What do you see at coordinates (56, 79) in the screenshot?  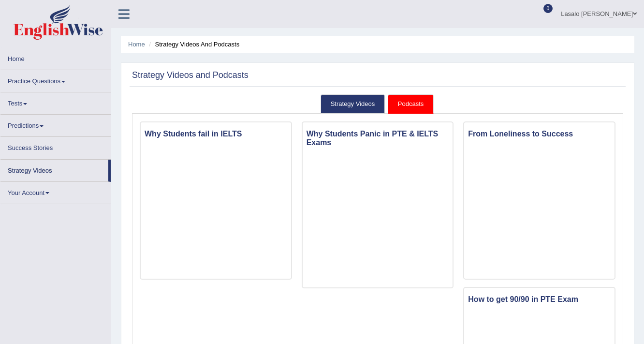 I see `a: Practice Questions` at bounding box center [56, 79].